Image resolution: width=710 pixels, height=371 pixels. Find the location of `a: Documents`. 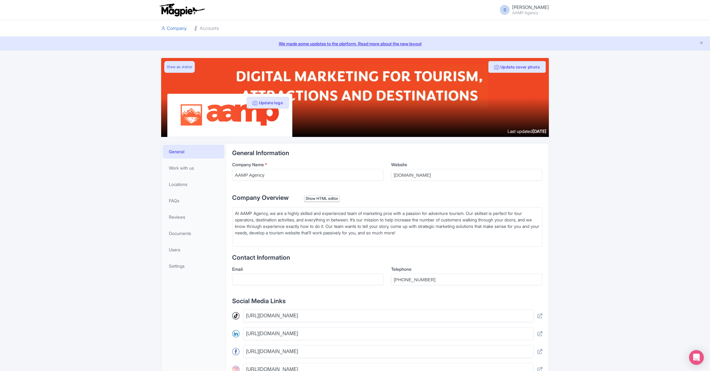

a: Documents is located at coordinates (194, 233).